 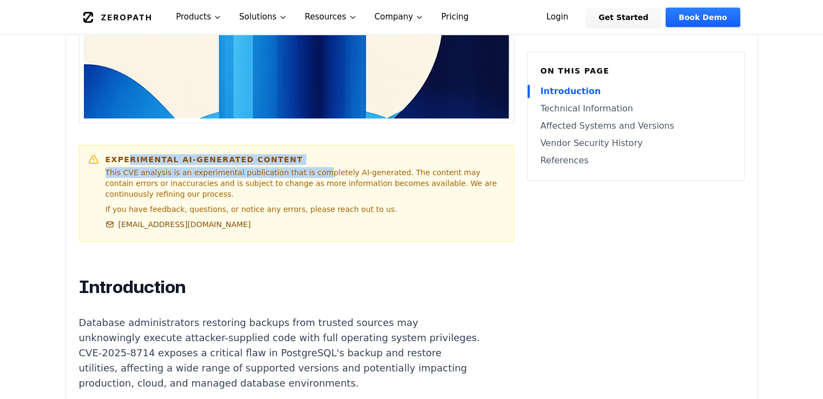 I want to click on p: This CVE analysis is an experimental publication that is completely AI-generated. The content may..., so click(x=305, y=183).